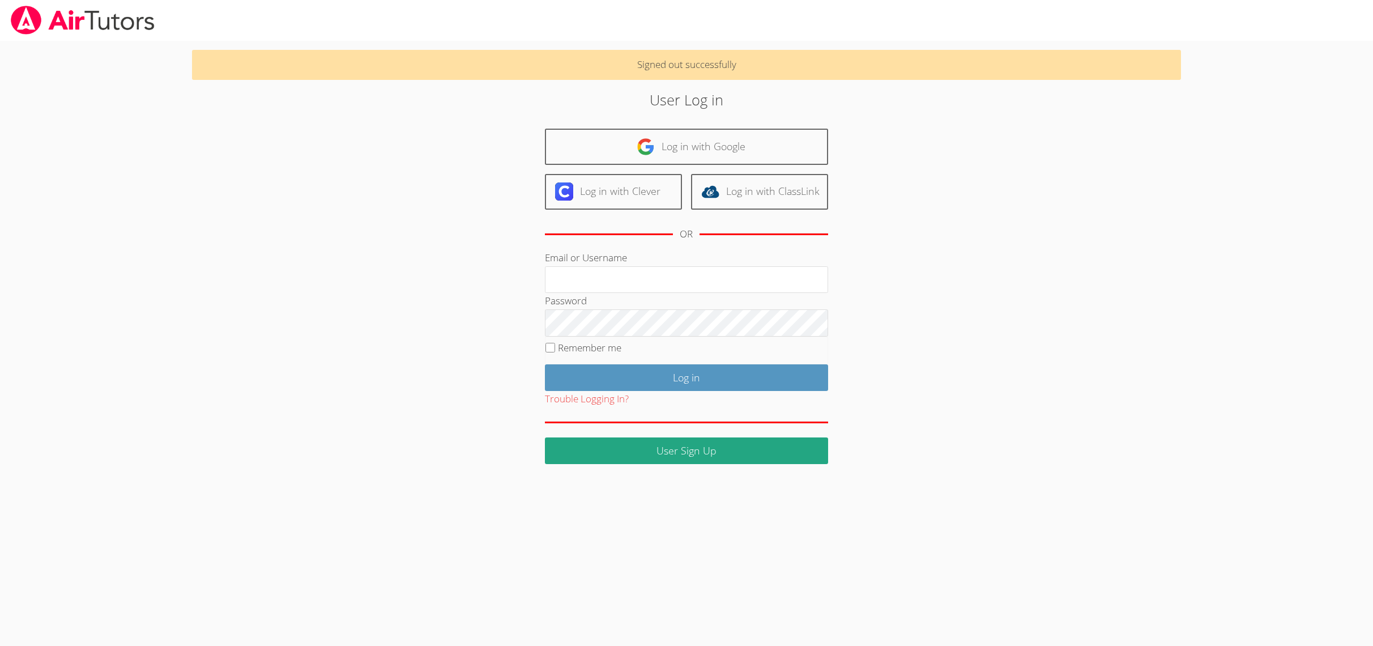 The width and height of the screenshot is (1373, 646). I want to click on button: Trouble Logging In?, so click(587, 399).